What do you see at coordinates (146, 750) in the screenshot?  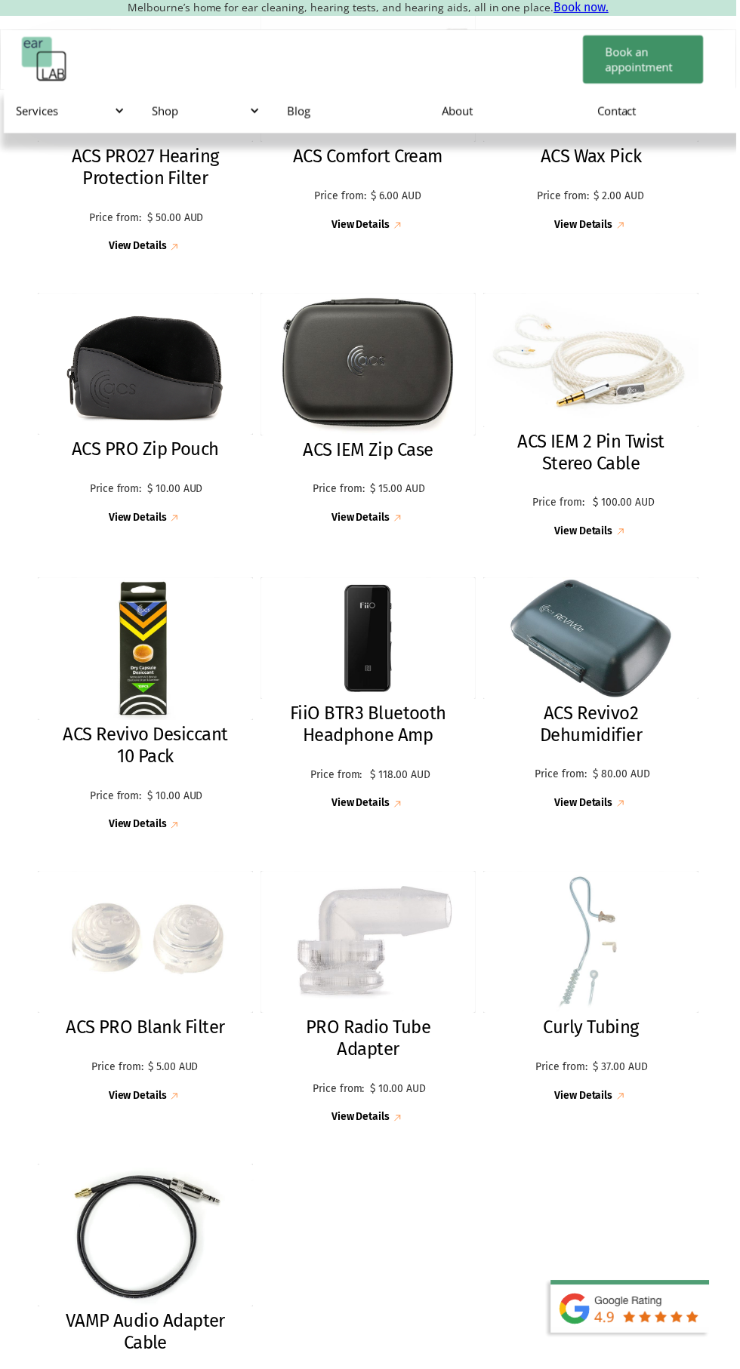 I see `h2: ACS Revivo Desiccant 10 Pack` at bounding box center [146, 750].